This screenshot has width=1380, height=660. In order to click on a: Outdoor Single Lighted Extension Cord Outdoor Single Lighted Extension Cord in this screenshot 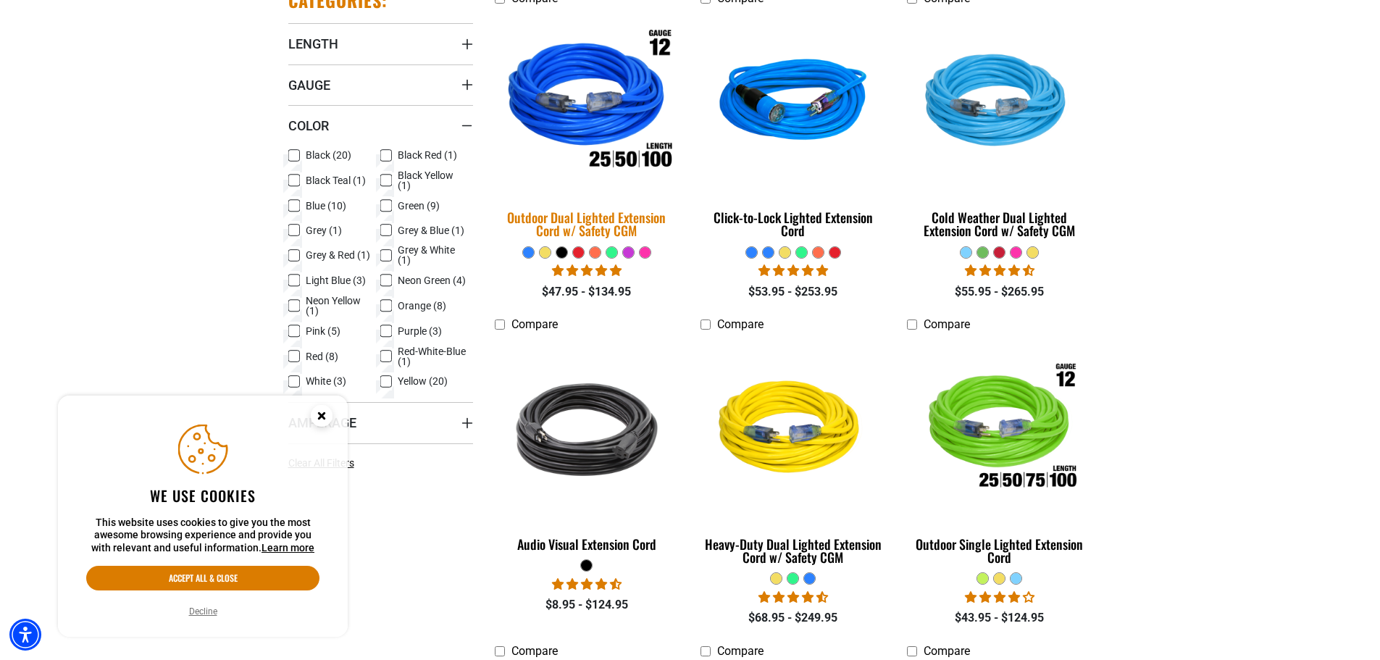, I will do `click(999, 456)`.